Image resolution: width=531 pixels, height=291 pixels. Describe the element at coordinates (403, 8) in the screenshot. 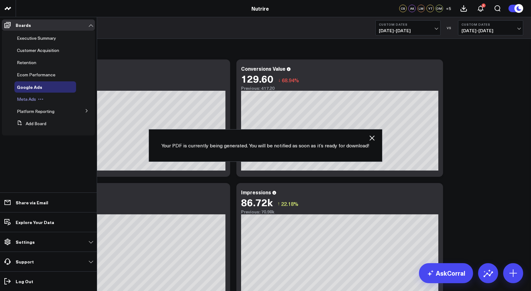

I see `div: CS` at that location.